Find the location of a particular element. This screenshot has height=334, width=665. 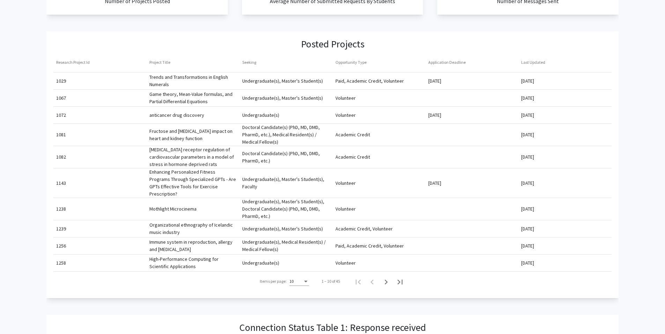

mat-cell: Undergraduate(s), Master's Student(s), Faculty is located at coordinates (286, 183).